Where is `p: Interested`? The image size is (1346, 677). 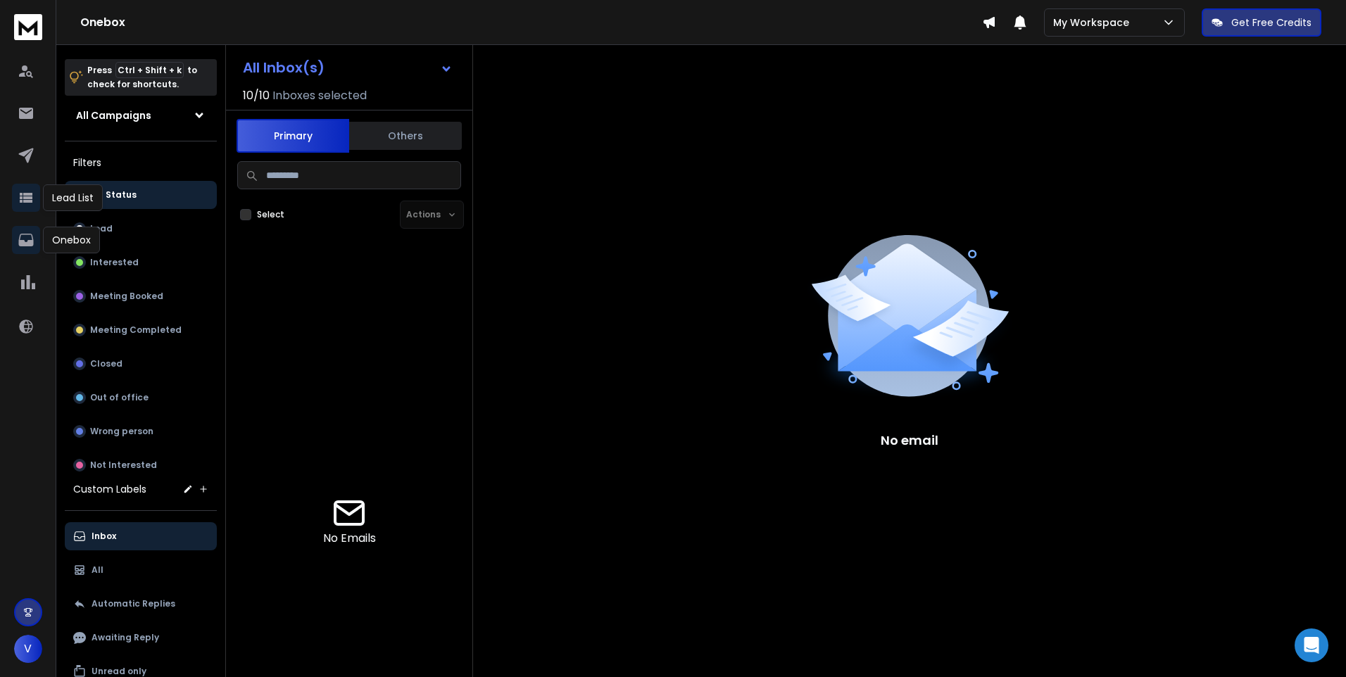 p: Interested is located at coordinates (114, 262).